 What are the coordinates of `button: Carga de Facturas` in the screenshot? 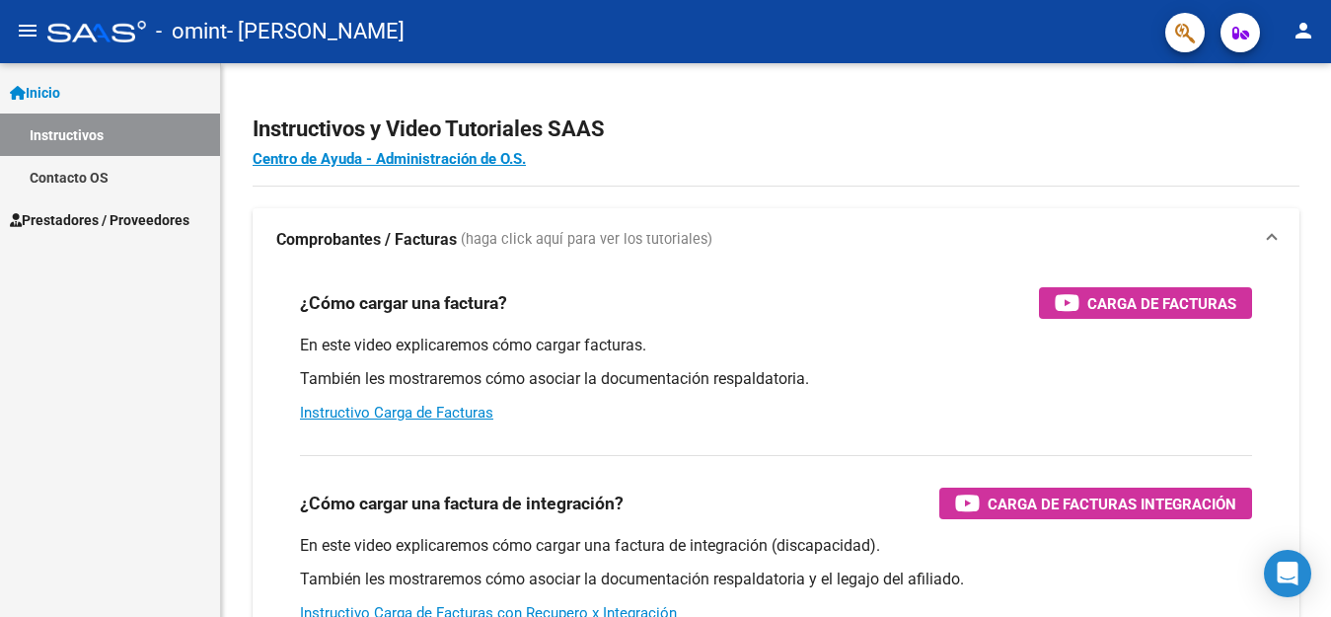 It's located at (1146, 303).